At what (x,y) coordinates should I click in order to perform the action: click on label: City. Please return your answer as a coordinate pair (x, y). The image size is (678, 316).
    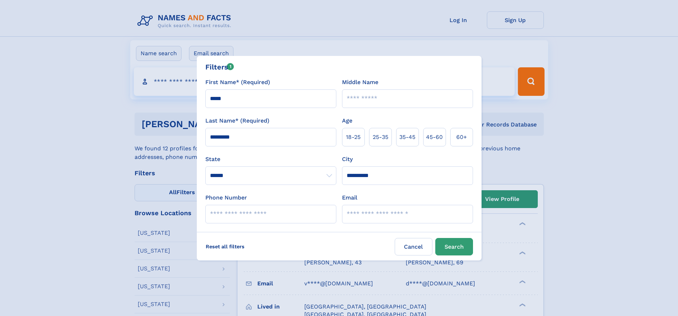
    Looking at the image, I should click on (348, 159).